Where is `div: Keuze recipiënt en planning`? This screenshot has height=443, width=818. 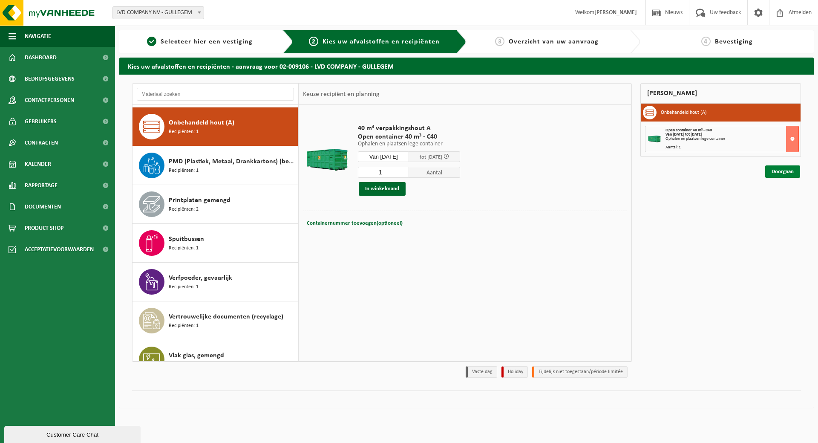
div: Keuze recipiënt en planning is located at coordinates (341, 94).